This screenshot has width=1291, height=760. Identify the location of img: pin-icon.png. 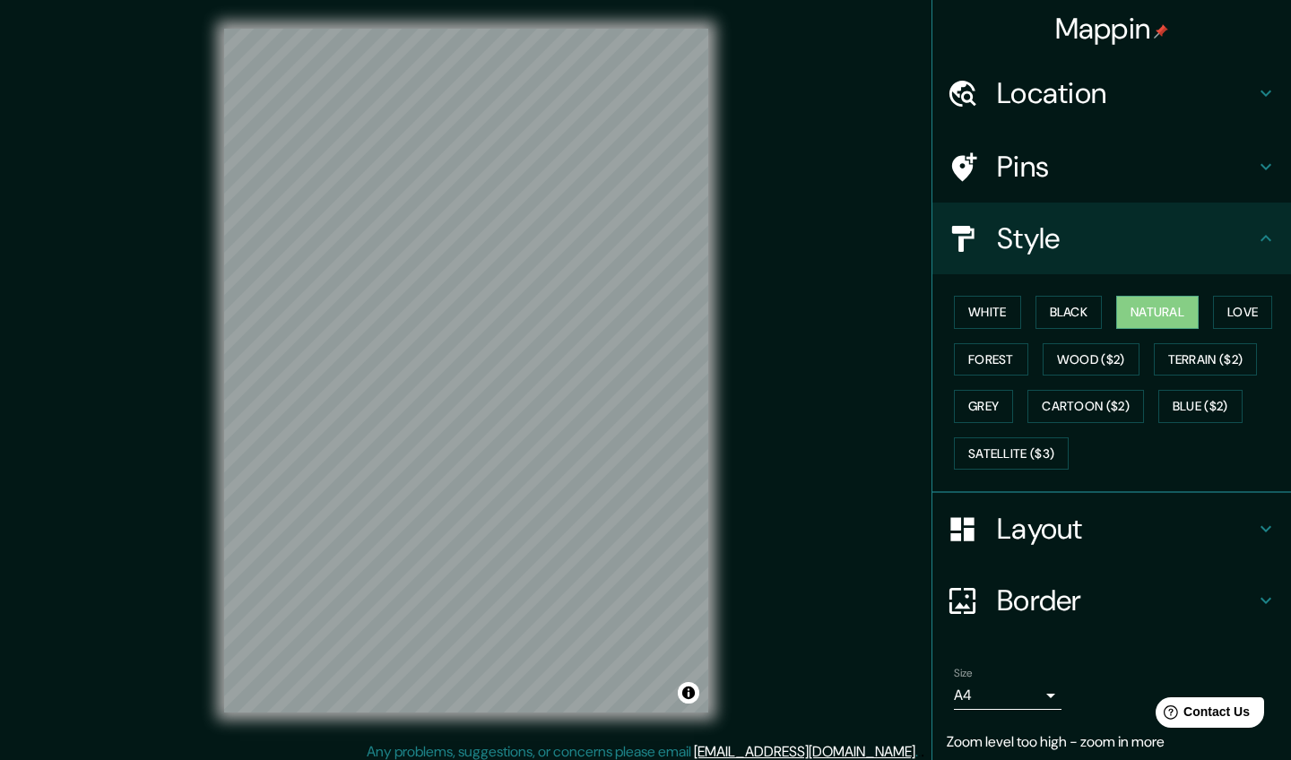
(1161, 31).